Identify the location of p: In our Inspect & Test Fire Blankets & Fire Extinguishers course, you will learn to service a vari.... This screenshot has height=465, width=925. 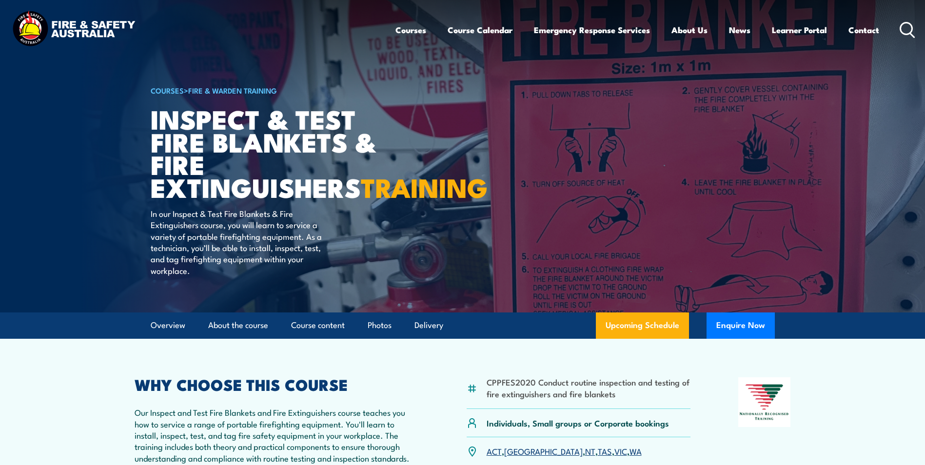
(239, 242).